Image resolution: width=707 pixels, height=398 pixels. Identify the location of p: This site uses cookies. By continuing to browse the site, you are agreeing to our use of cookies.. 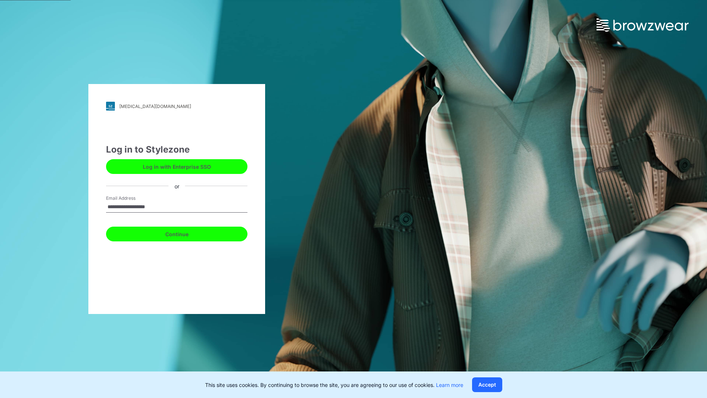
(334, 384).